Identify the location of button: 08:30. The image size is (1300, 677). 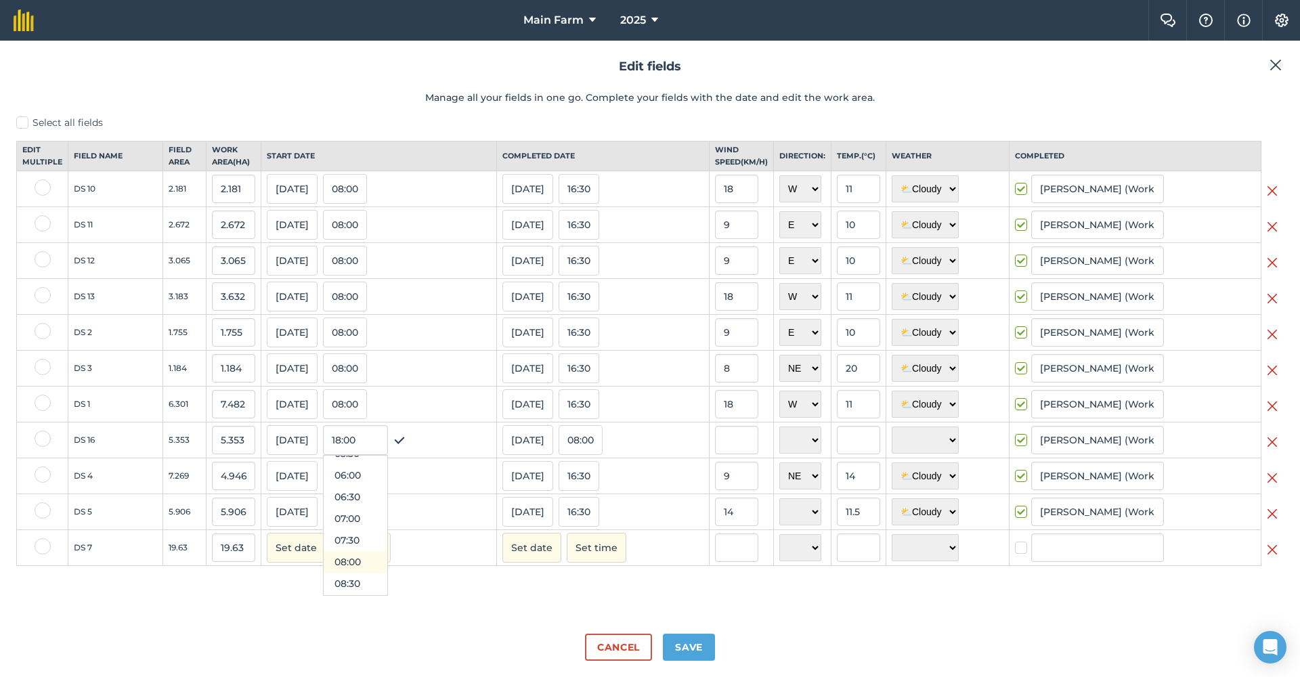
(356, 584).